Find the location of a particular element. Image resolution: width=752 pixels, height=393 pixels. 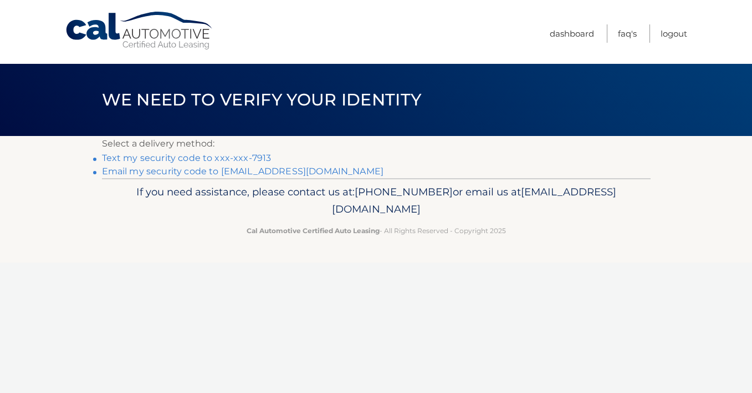

a: Text my security code to xxx-xxx-7913 is located at coordinates (187, 157).